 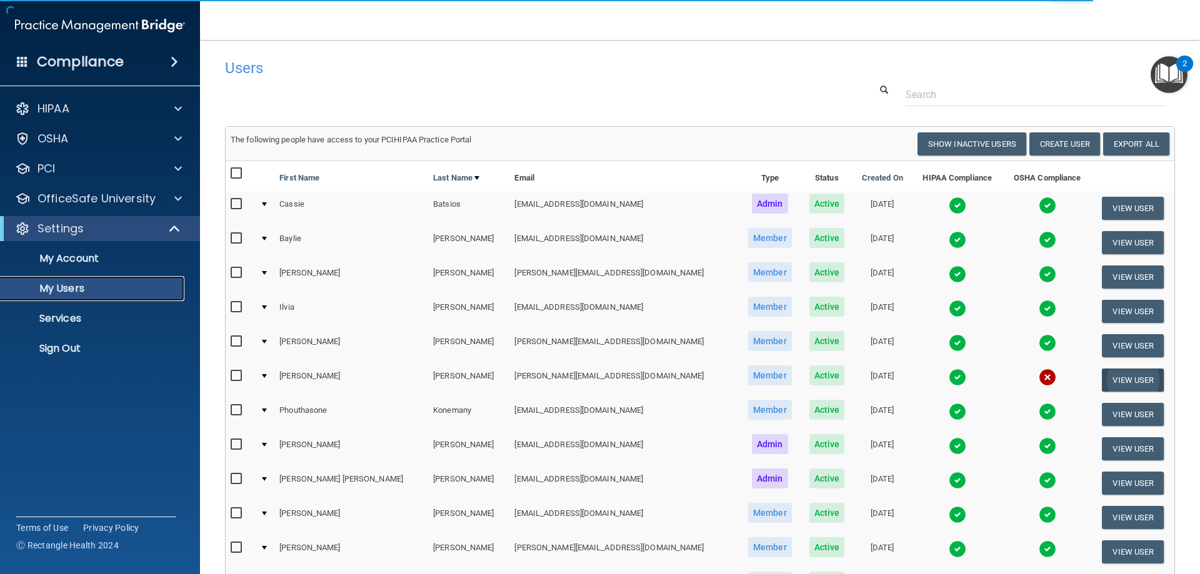 What do you see at coordinates (624, 176) in the screenshot?
I see `th: Email` at bounding box center [624, 176].